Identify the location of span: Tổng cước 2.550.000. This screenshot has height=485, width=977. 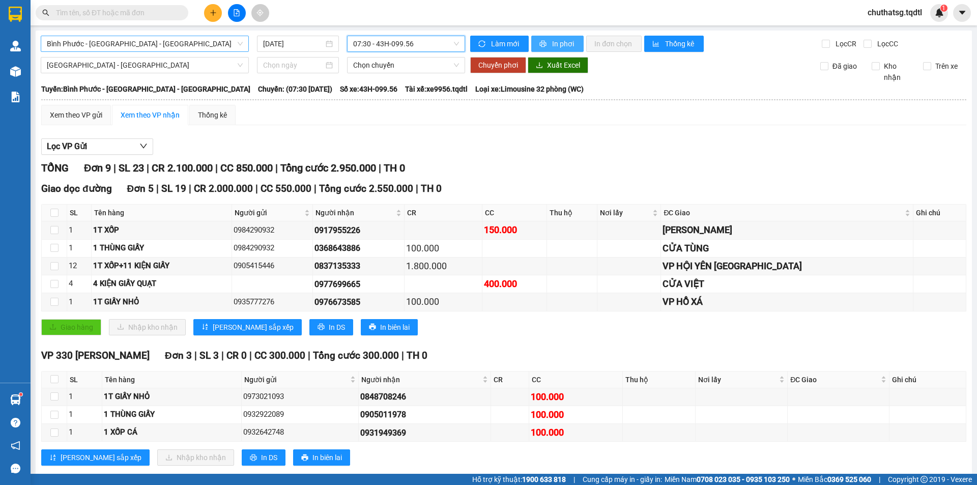
(366, 188).